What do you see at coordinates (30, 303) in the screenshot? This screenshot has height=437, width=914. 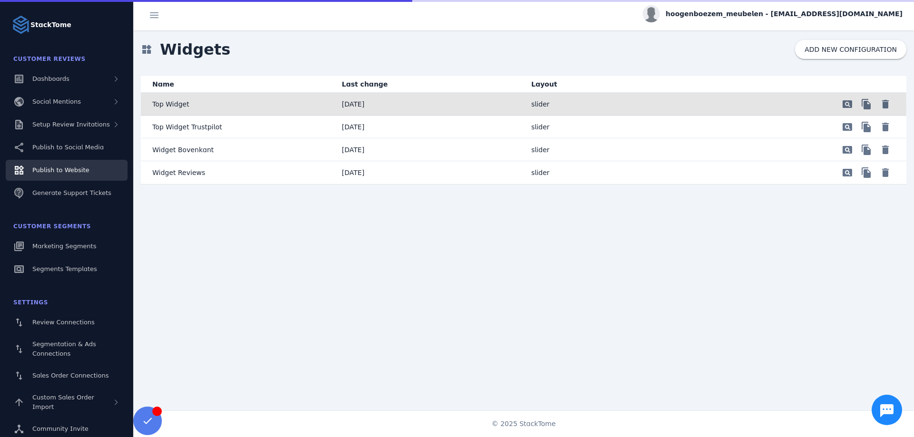 I see `span: Settings` at bounding box center [30, 303].